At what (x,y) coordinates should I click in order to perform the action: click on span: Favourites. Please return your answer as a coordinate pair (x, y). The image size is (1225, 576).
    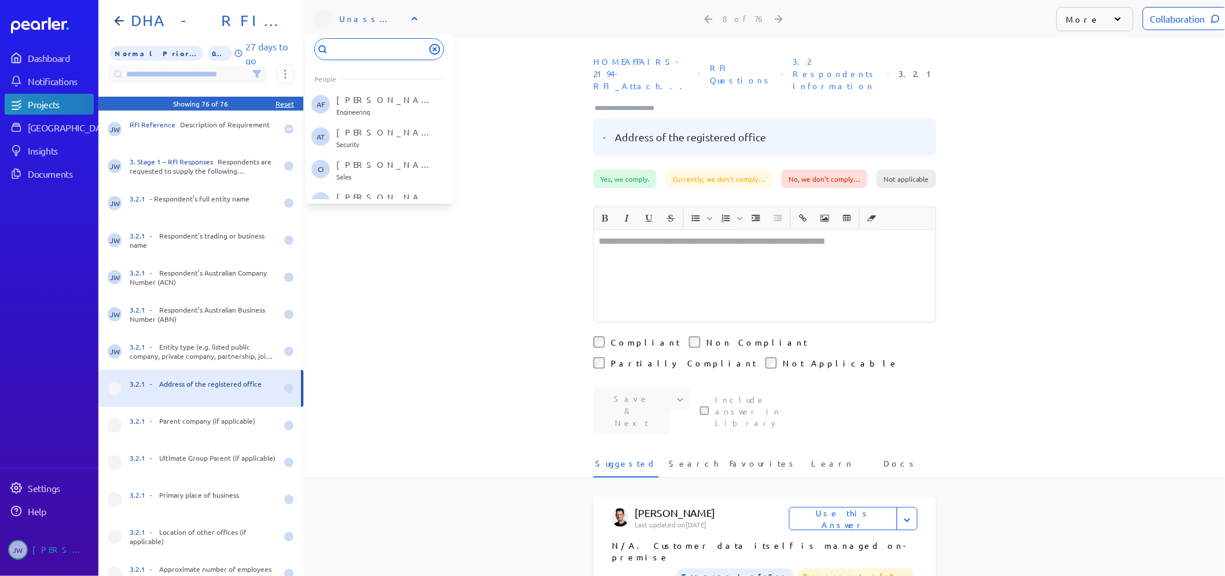
    Looking at the image, I should click on (763, 467).